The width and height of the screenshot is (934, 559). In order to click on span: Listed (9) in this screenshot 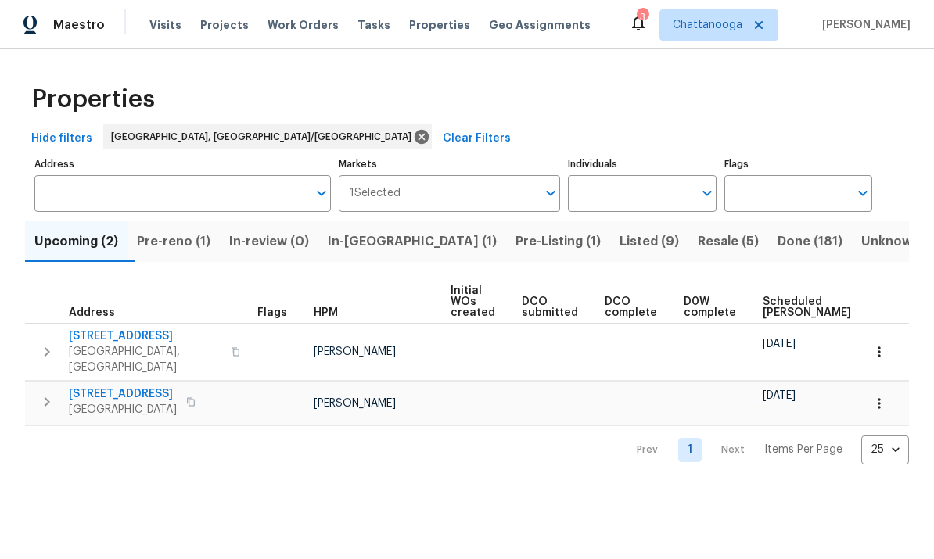, I will do `click(649, 242)`.